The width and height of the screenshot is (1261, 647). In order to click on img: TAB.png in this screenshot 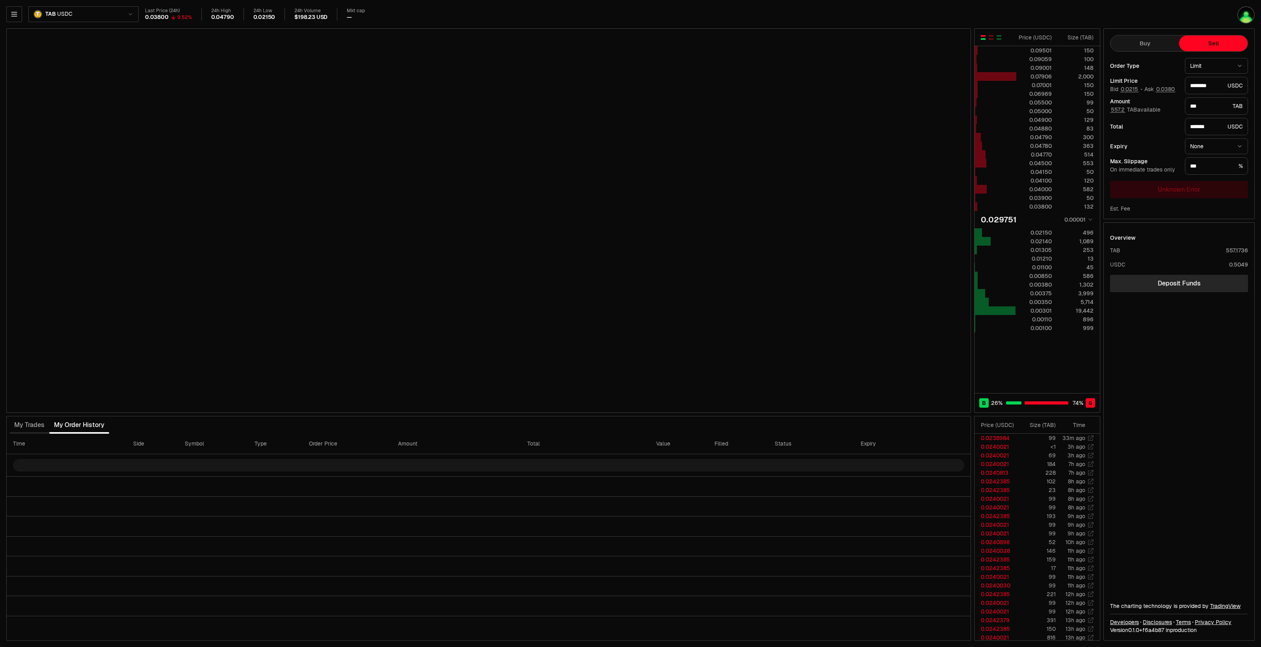, I will do `click(38, 14)`.